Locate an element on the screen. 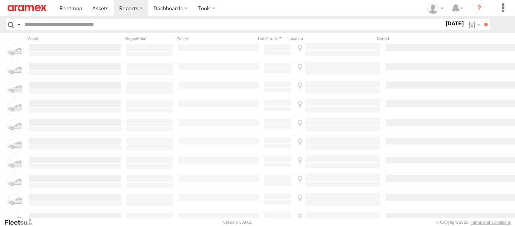  label: Search Filter Options is located at coordinates (473, 25).